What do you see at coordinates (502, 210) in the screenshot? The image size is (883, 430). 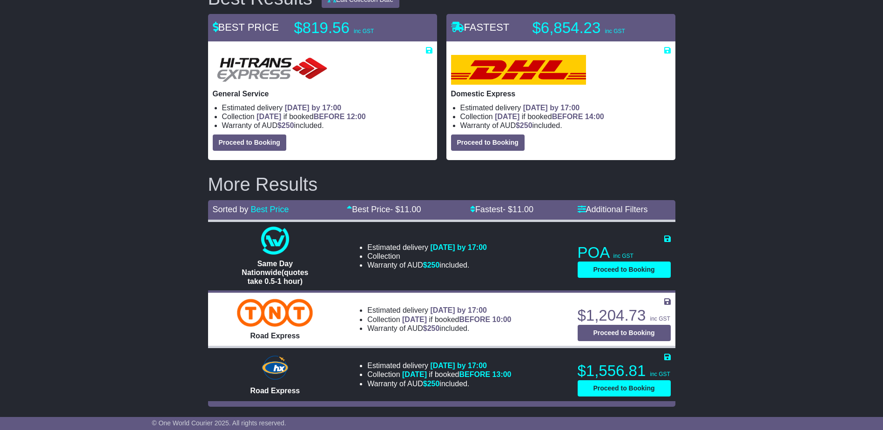 I see `a: Fastest- $11.00` at bounding box center [502, 210].